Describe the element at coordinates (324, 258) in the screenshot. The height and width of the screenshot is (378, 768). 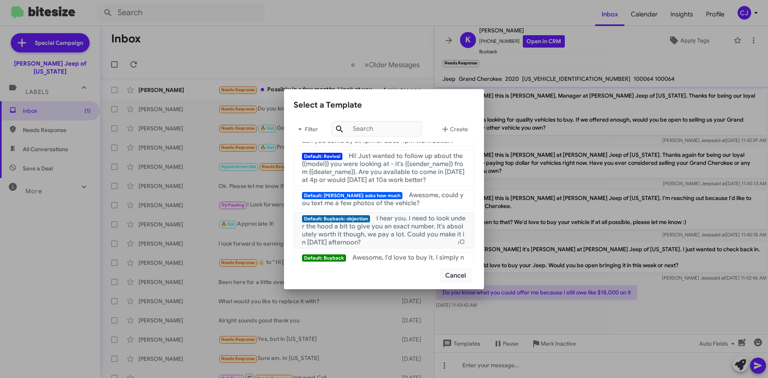
I see `span: Default: Buyback` at that location.